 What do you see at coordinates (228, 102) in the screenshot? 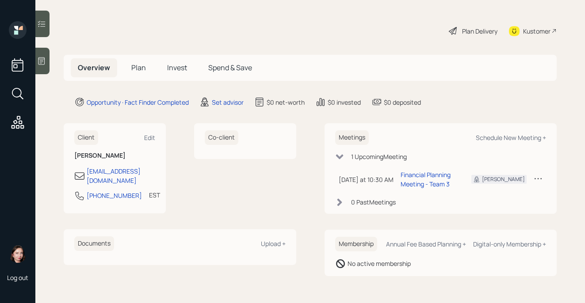
I see `div: Set advisor` at bounding box center [228, 102].